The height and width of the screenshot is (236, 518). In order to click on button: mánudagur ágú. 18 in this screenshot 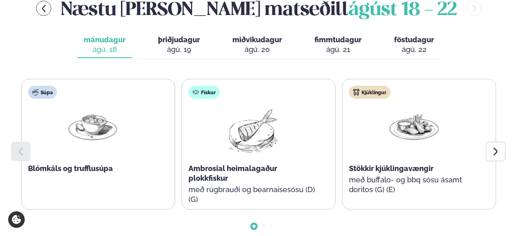, I will do `click(104, 45)`.